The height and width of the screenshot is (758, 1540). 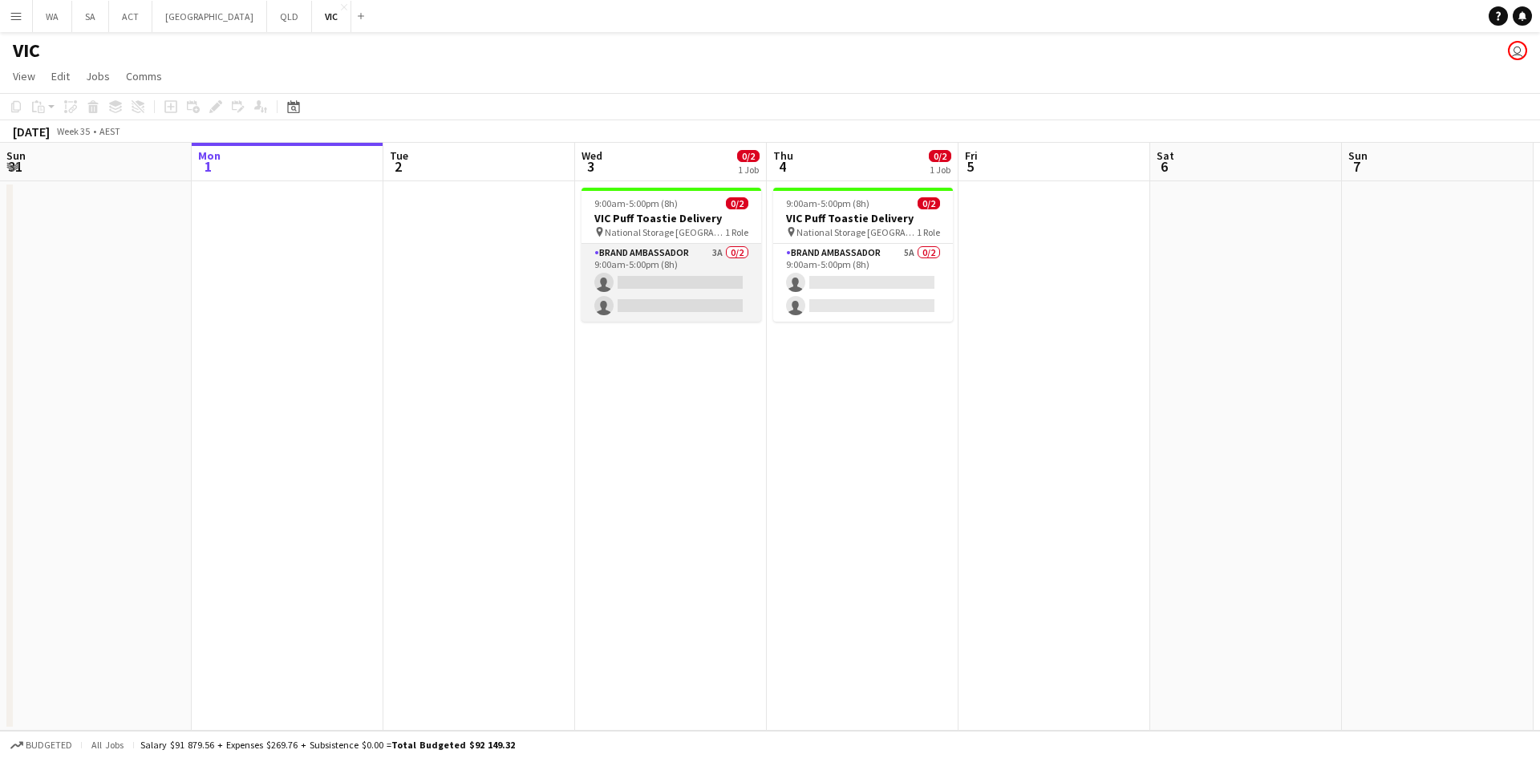 What do you see at coordinates (14, 166) in the screenshot?
I see `span: 31` at bounding box center [14, 166].